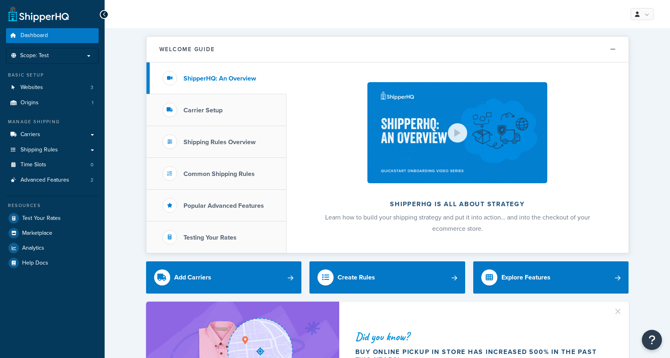  What do you see at coordinates (52, 150) in the screenshot?
I see `li: Shipping Rules` at bounding box center [52, 150].